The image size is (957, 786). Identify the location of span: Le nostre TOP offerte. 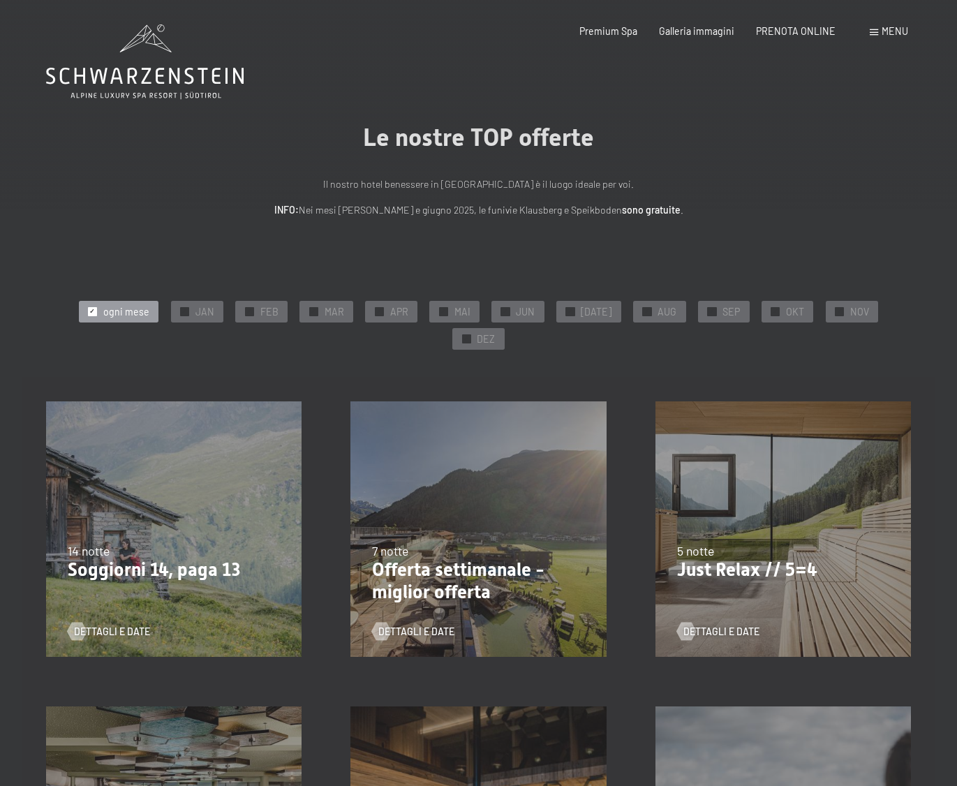
(478, 137).